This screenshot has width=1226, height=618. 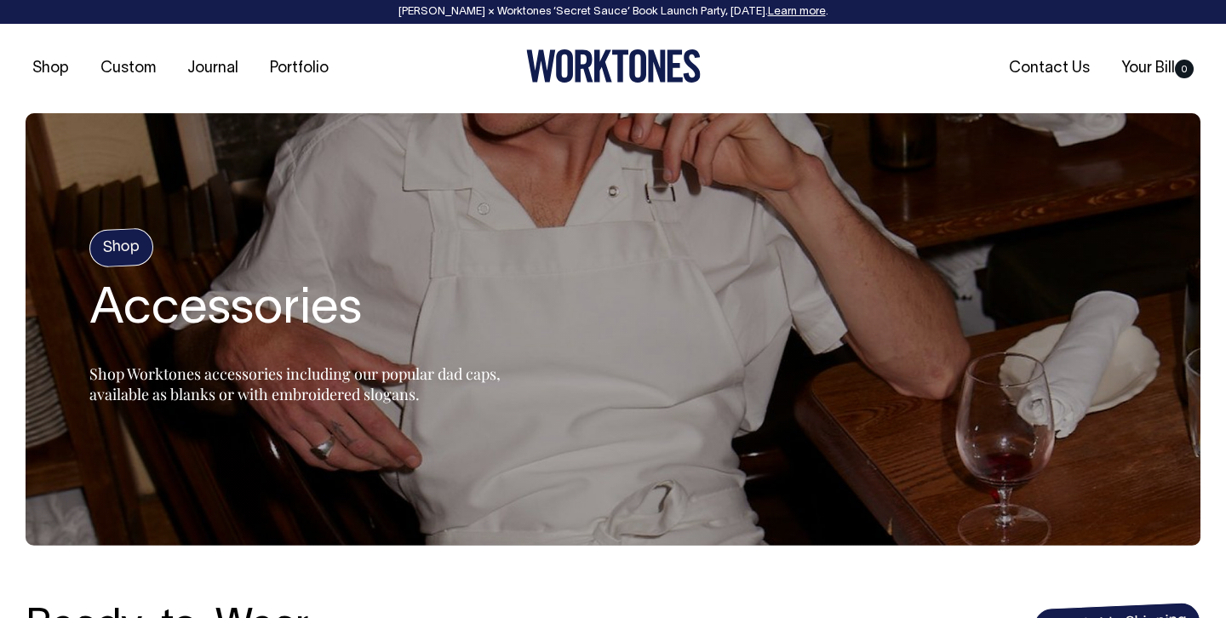 What do you see at coordinates (213, 68) in the screenshot?
I see `a: Journal` at bounding box center [213, 68].